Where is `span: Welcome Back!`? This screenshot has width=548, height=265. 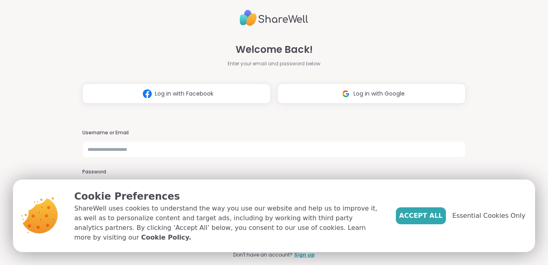 span: Welcome Back! is located at coordinates (274, 50).